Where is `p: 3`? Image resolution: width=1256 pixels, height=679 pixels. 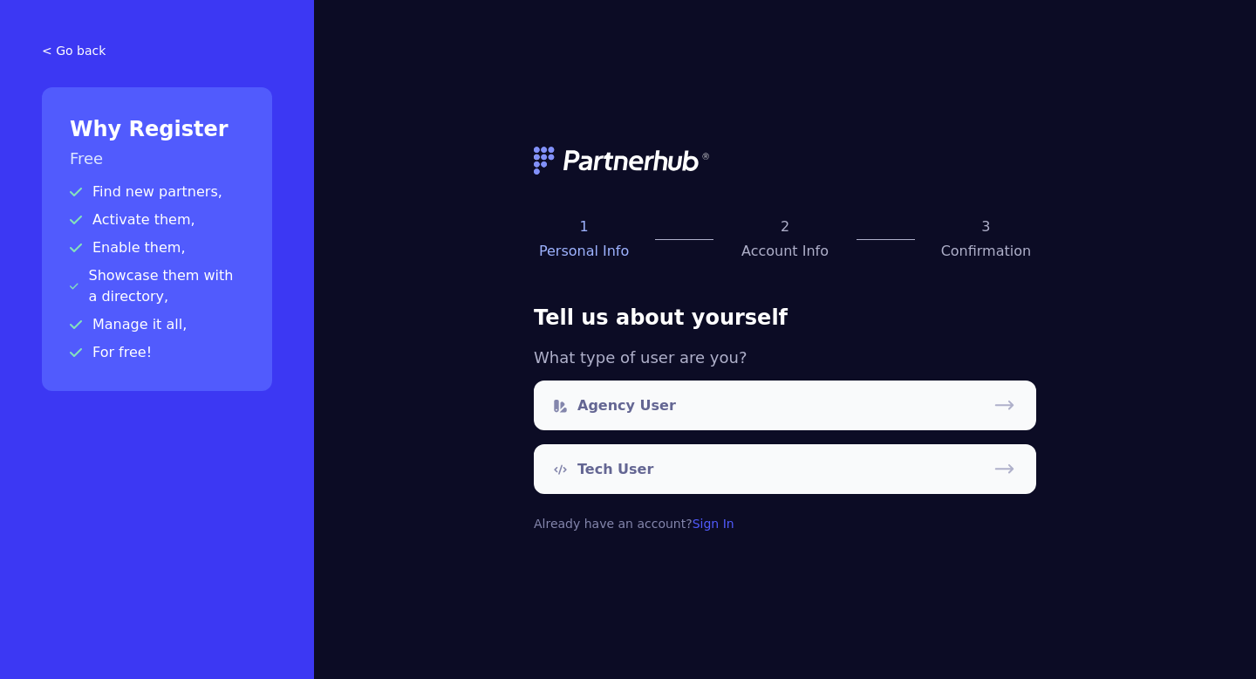 p: 3 is located at coordinates (986, 227).